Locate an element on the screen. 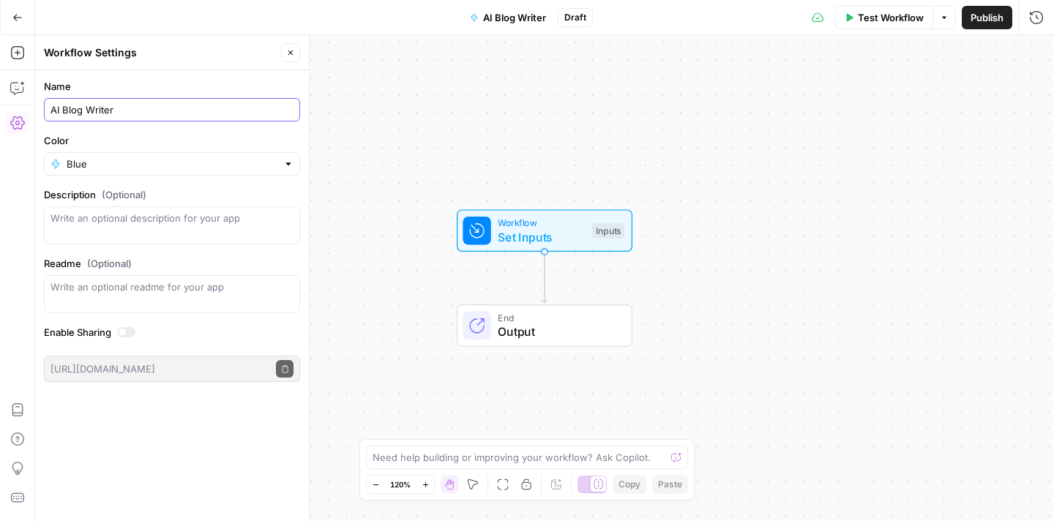 This screenshot has height=521, width=1054. button: Paste is located at coordinates (670, 485).